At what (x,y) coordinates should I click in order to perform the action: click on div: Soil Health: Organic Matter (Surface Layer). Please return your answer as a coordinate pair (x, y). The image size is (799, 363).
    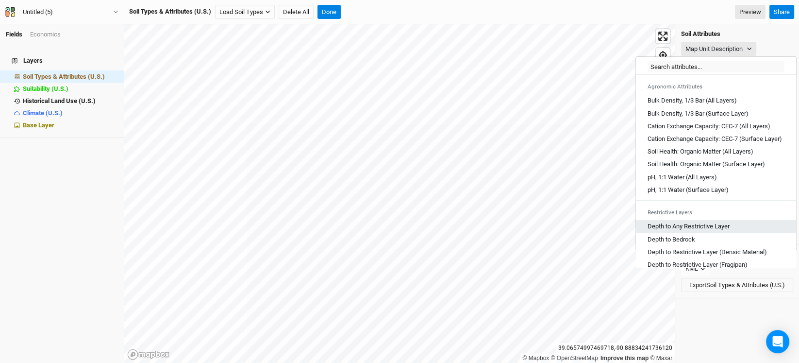
    Looking at the image, I should click on (706, 164).